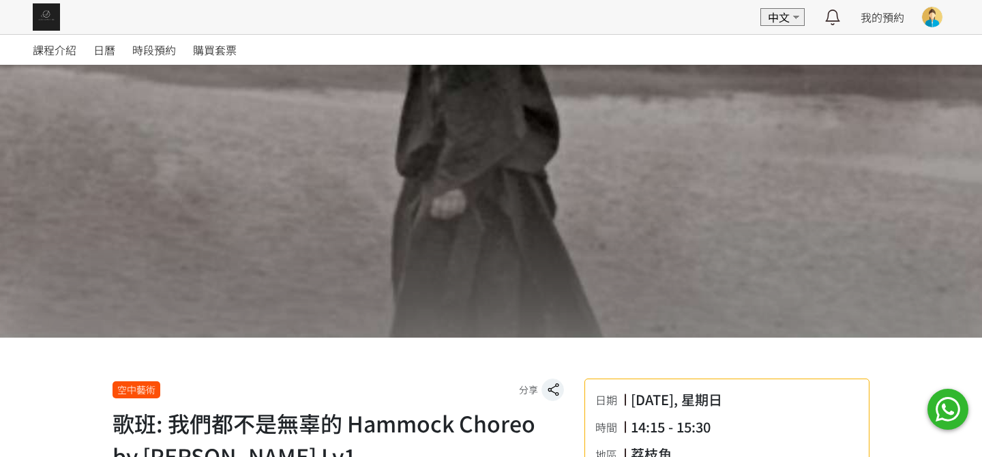  I want to click on span: 購買套票, so click(215, 50).